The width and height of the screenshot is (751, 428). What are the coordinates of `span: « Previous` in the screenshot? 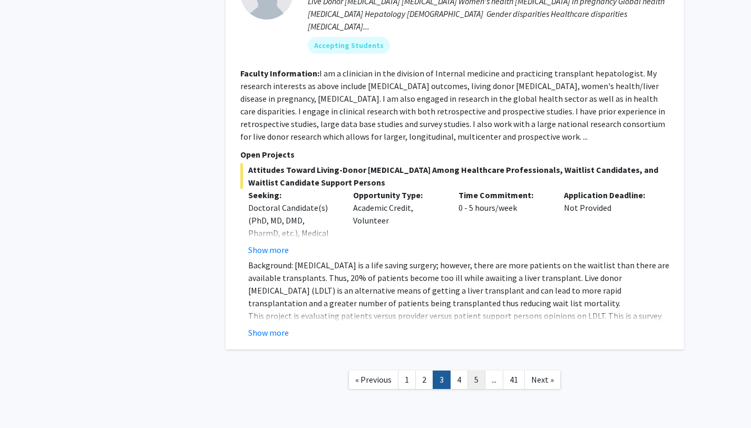 It's located at (373, 380).